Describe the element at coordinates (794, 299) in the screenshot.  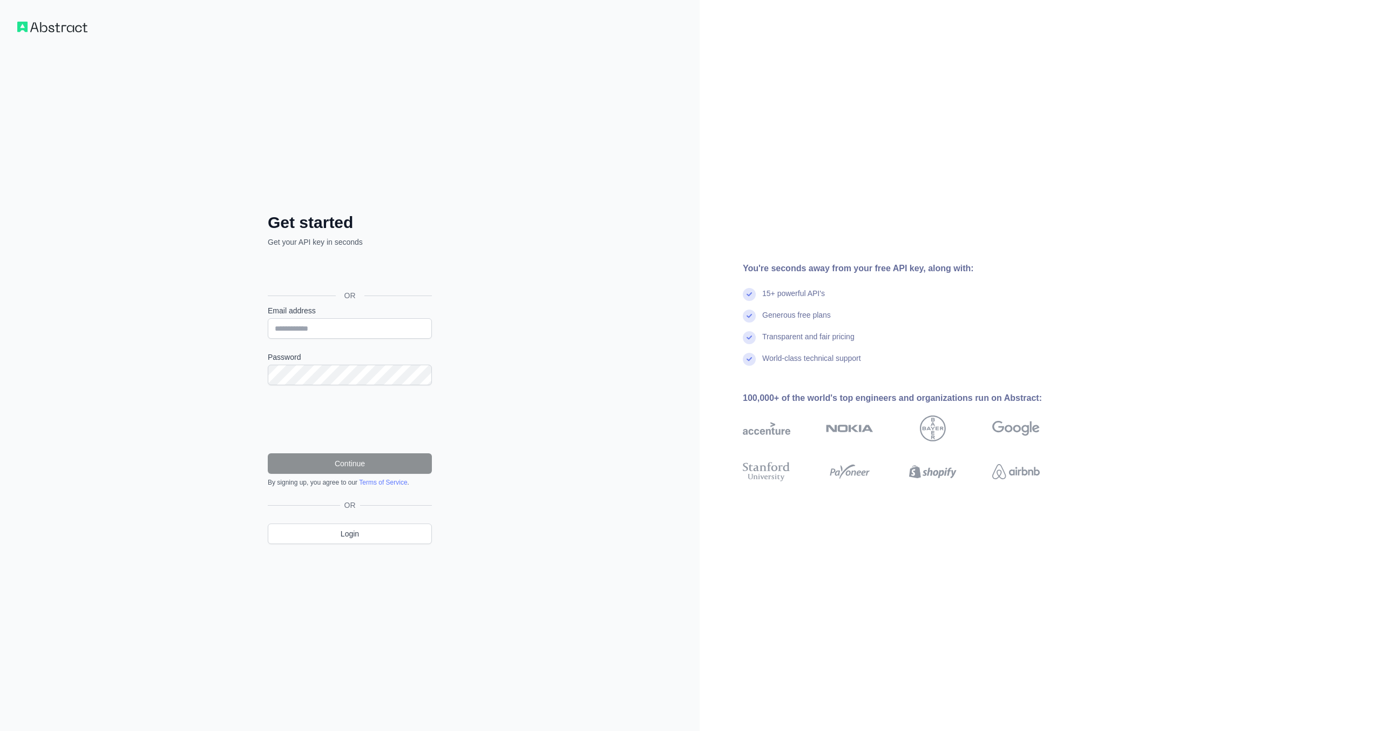
I see `div: 15+ powerful API's` at that location.